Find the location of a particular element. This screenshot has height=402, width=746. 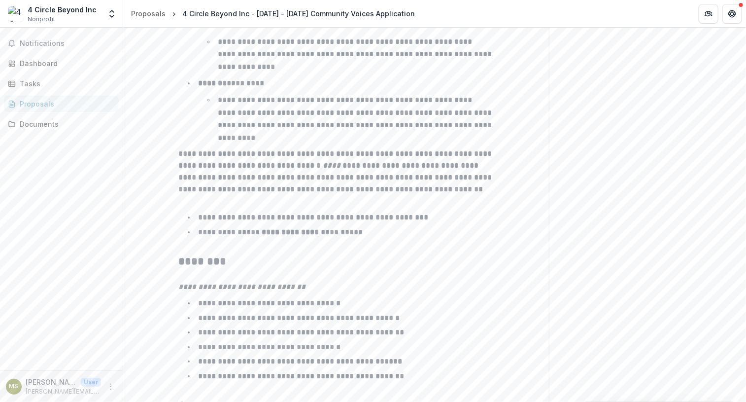

button: Open entity switcher is located at coordinates (112, 14).